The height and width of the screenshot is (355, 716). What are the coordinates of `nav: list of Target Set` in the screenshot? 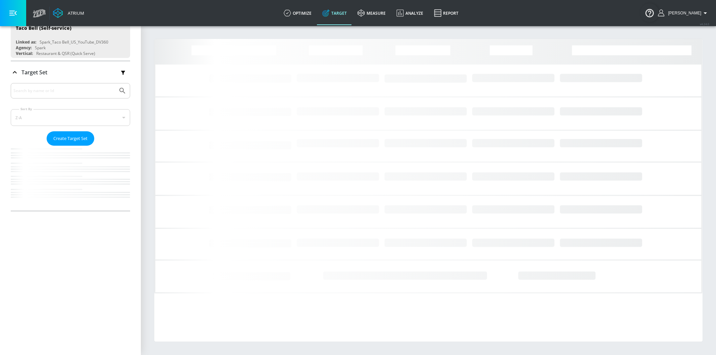 It's located at (70, 178).